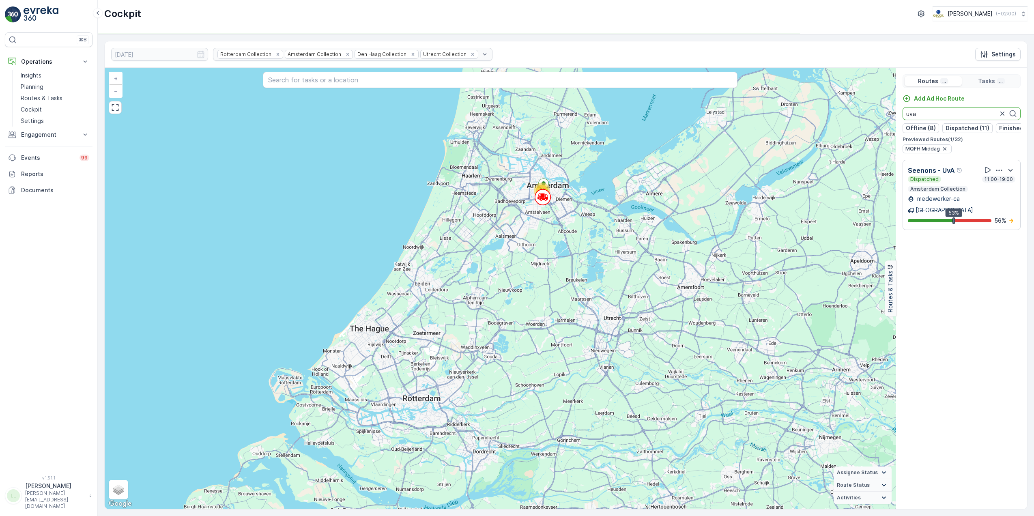 This screenshot has height=516, width=1034. What do you see at coordinates (938, 199) in the screenshot?
I see `p: medewerker-ca` at bounding box center [938, 199].